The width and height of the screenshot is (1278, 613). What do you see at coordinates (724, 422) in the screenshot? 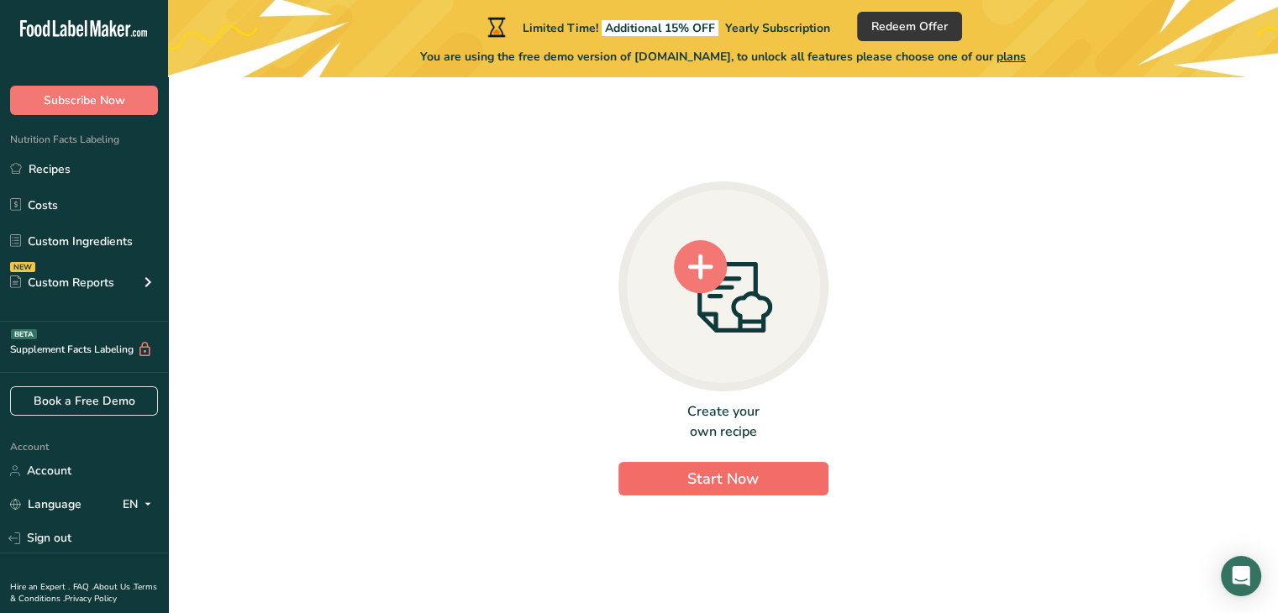
I see `div: Create your own recipe` at bounding box center [724, 422].